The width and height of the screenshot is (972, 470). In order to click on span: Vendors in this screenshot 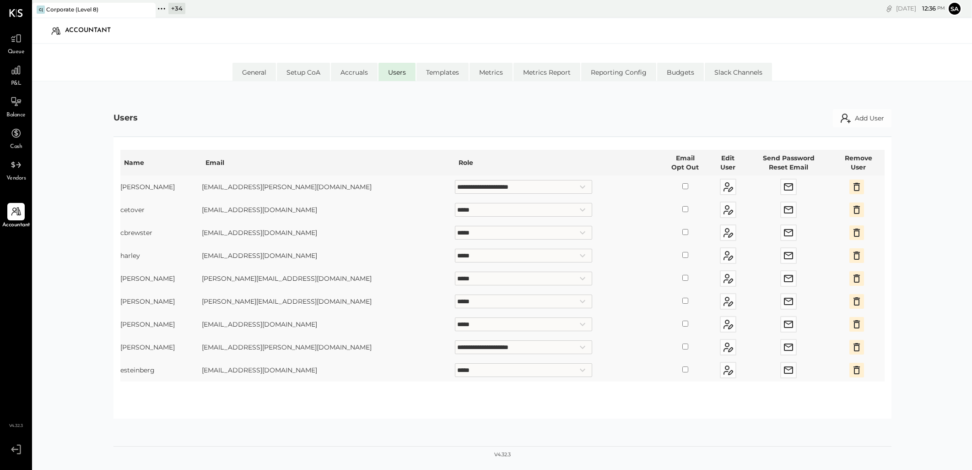, I will do `click(16, 179)`.